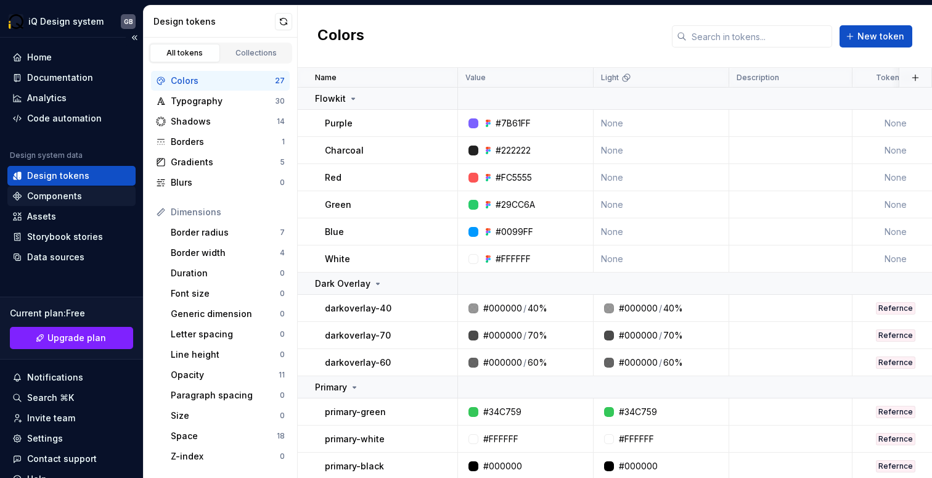 This screenshot has width=932, height=478. Describe the element at coordinates (760, 36) in the screenshot. I see `input: Search in tokens...` at that location.